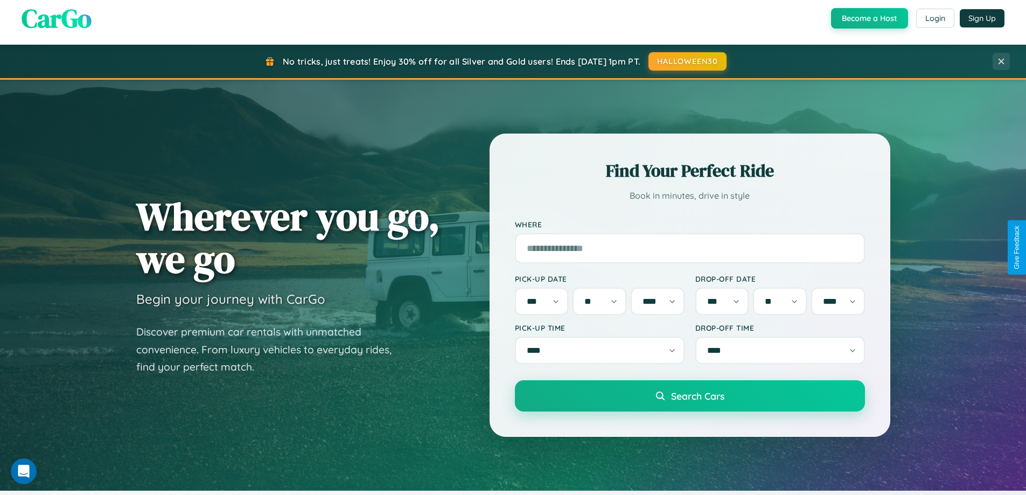  Describe the element at coordinates (690, 396) in the screenshot. I see `button: Search Cars` at that location.